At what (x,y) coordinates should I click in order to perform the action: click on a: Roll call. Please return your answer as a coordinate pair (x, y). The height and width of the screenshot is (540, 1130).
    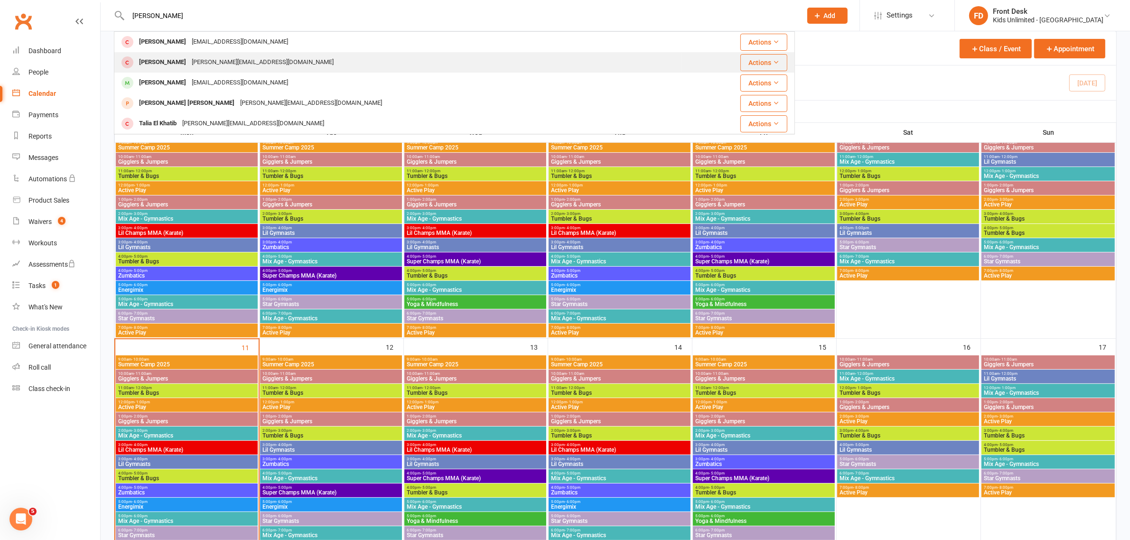
    Looking at the image, I should click on (56, 367).